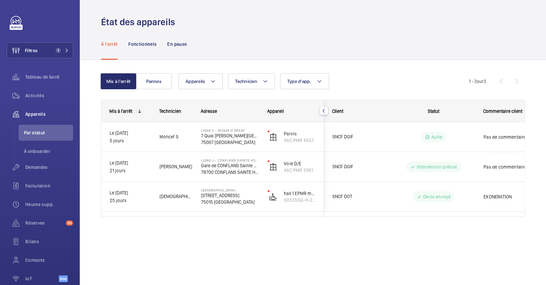  I want to click on span: Contacts, so click(49, 261).